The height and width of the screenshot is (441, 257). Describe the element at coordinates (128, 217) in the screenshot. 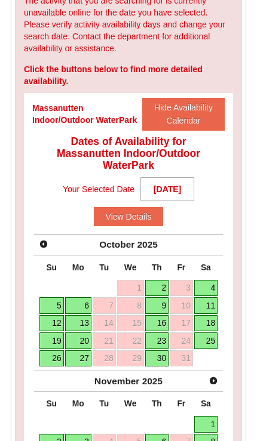

I see `button: View Details` at that location.